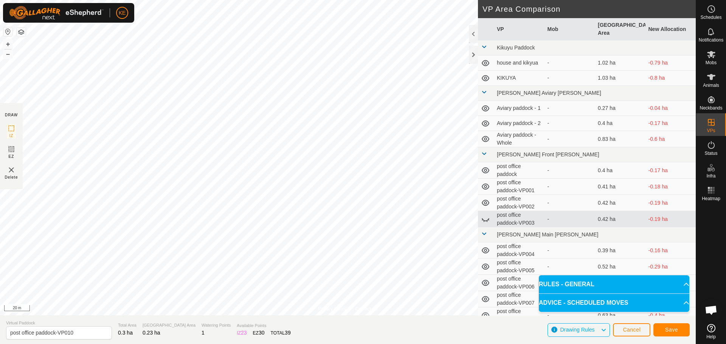 This screenshot has height=344, width=726. What do you see at coordinates (127, 325) in the screenshot?
I see `span: Total Area` at bounding box center [127, 325].